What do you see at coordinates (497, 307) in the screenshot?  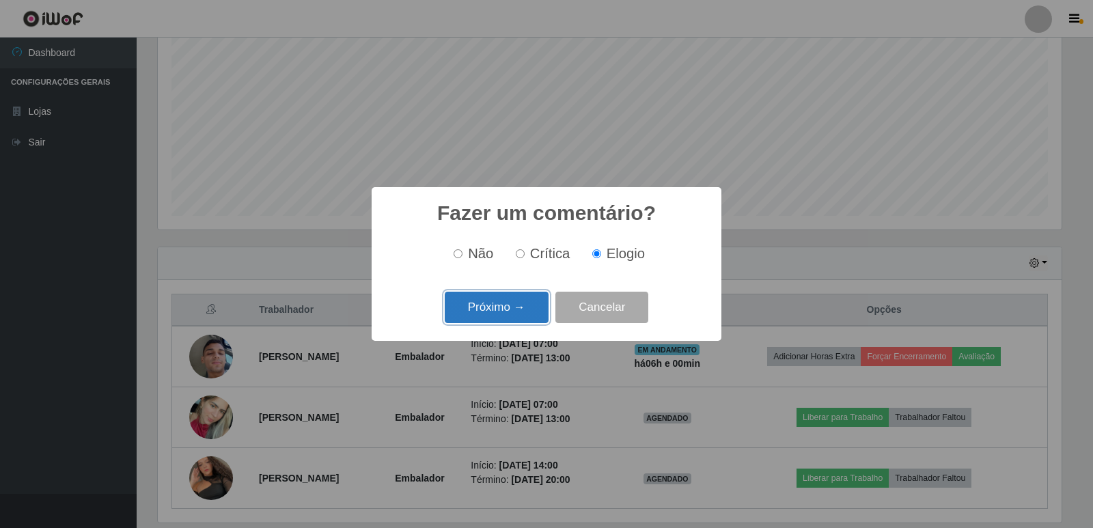 I see `button: Próximo →` at bounding box center [497, 307].